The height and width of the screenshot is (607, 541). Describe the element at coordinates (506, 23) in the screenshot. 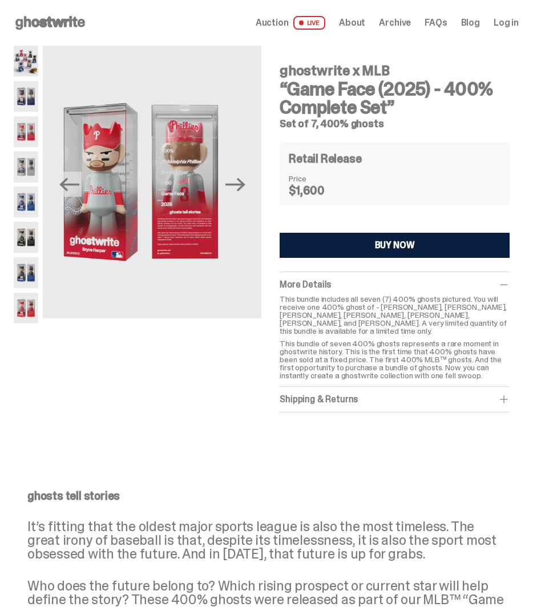

I see `a: Log in` at that location.